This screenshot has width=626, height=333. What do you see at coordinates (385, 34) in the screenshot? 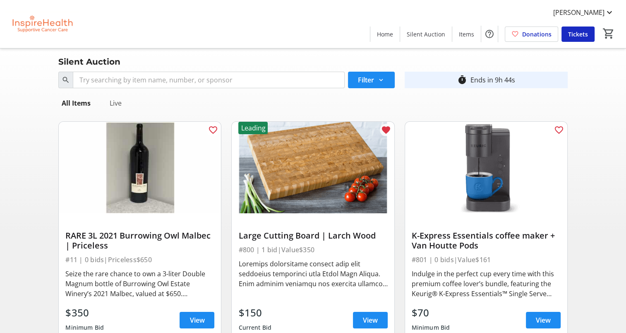
I see `a: Home` at bounding box center [385, 34].